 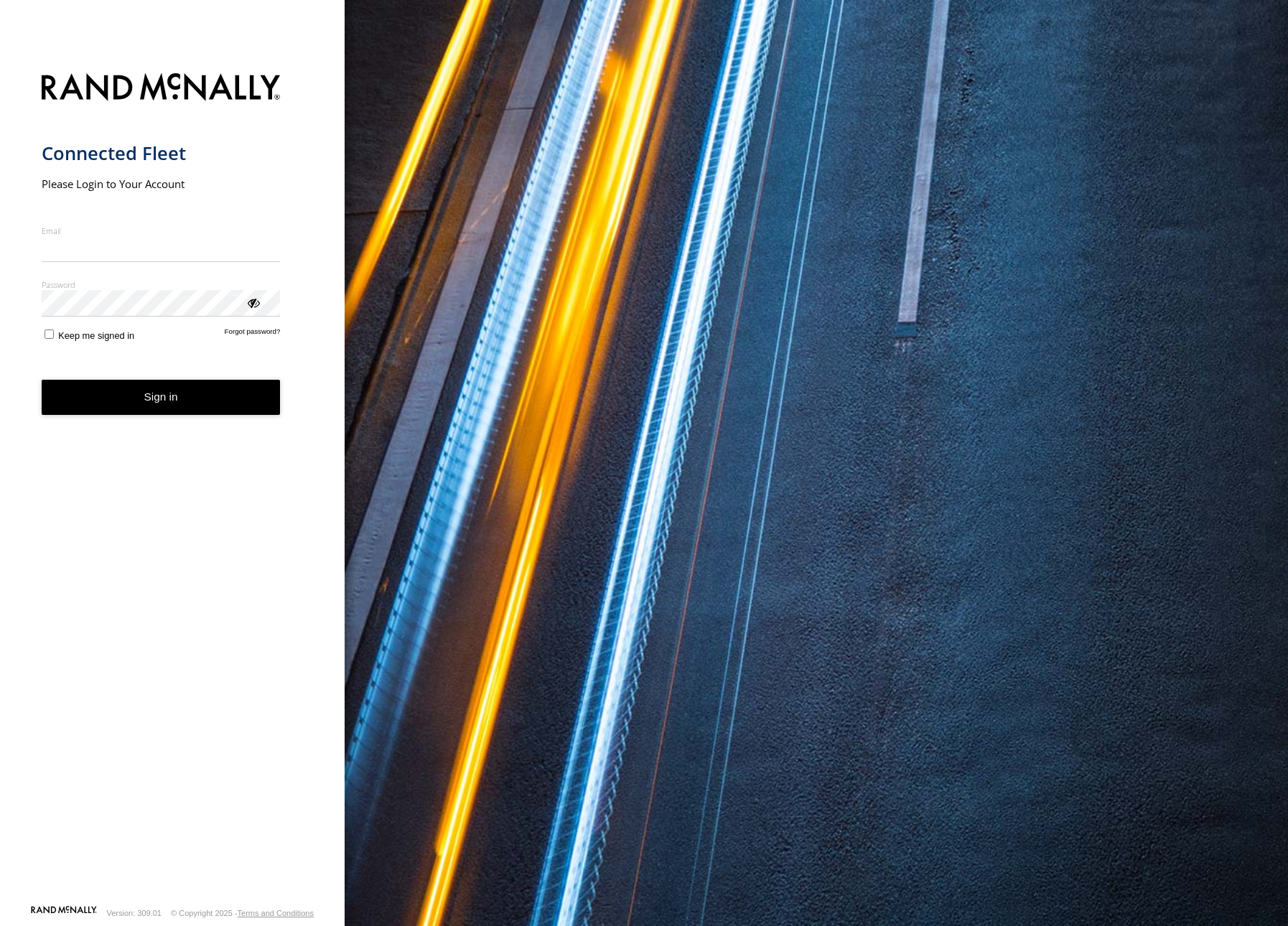 What do you see at coordinates (134, 913) in the screenshot?
I see `div: Version: 309.01` at bounding box center [134, 913].